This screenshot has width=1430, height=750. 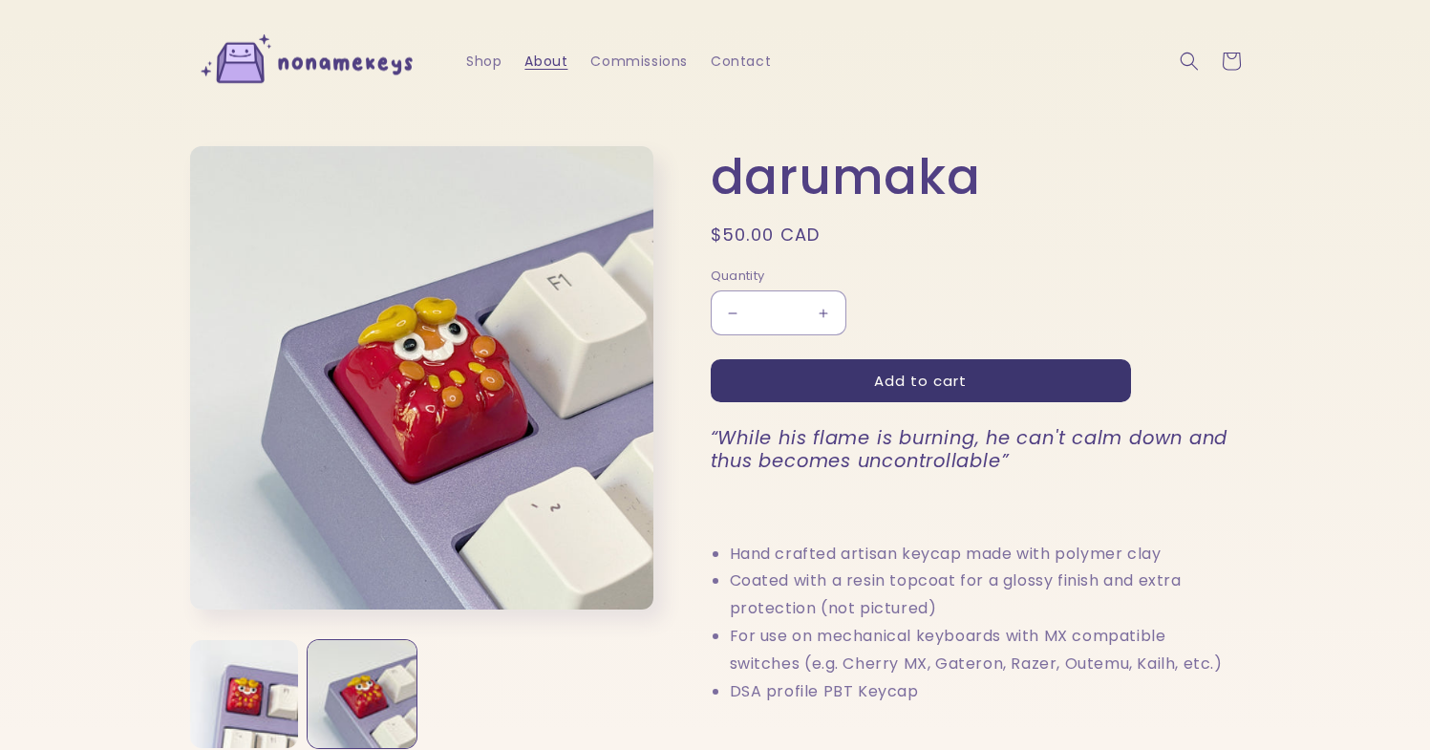 I want to click on span: Shop, so click(x=483, y=61).